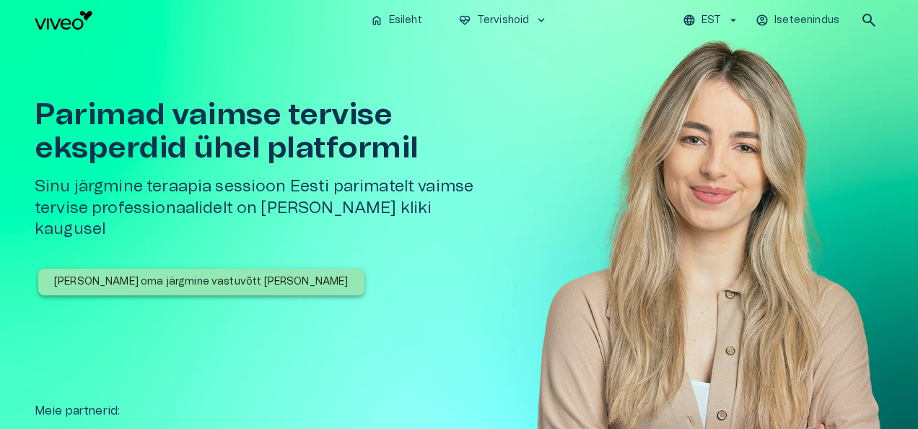  Describe the element at coordinates (196, 20) in the screenshot. I see `a: Navigate to homepage` at that location.